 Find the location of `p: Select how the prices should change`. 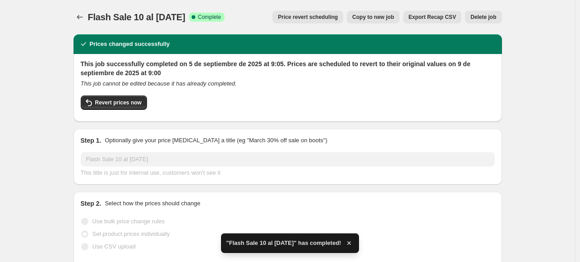

p: Select how the prices should change is located at coordinates (152, 204).